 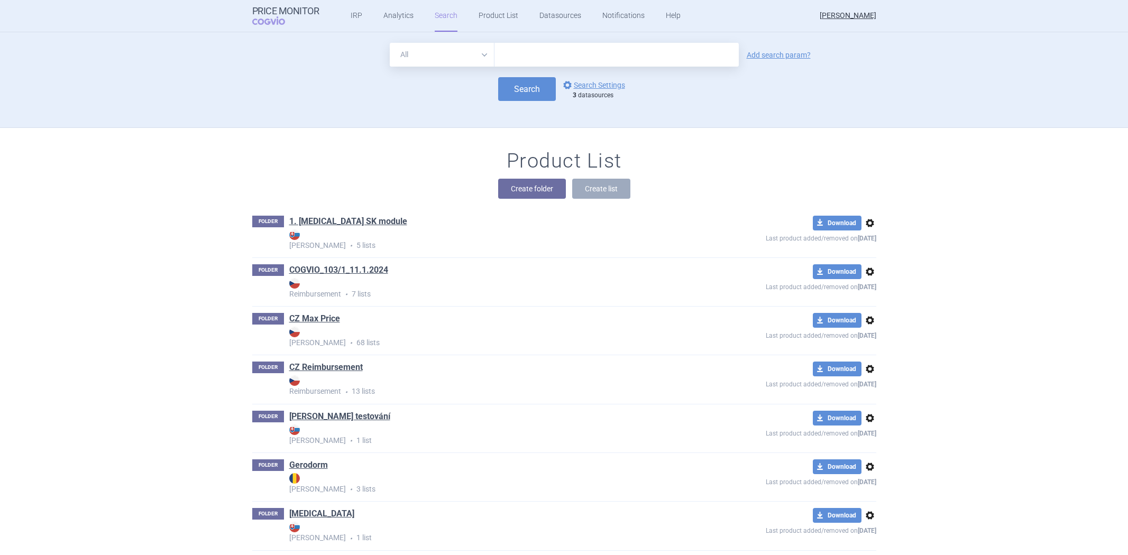 What do you see at coordinates (532, 189) in the screenshot?
I see `button: Create folder` at bounding box center [532, 189].